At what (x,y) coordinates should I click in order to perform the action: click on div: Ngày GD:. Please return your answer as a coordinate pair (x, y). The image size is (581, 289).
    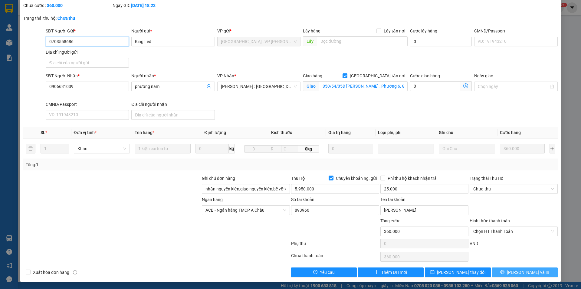
    Looking at the image, I should click on (157, 5).